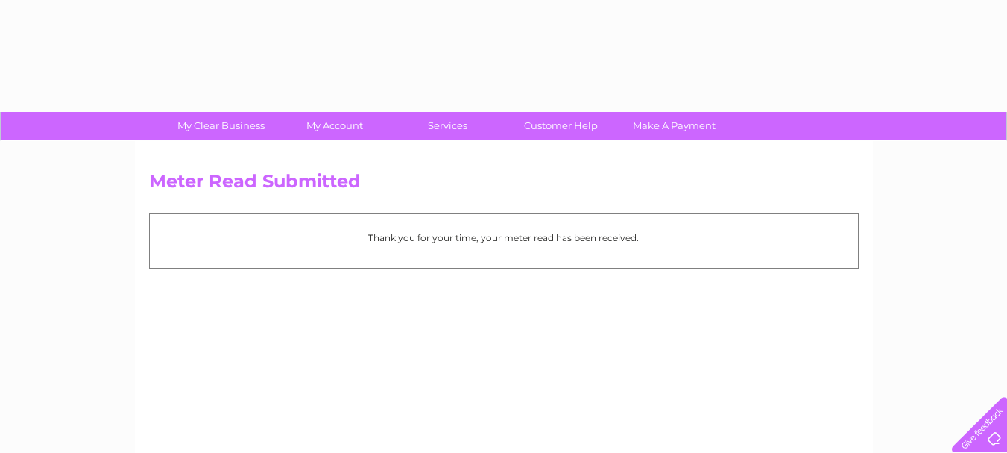 This screenshot has width=1007, height=453. What do you see at coordinates (221, 125) in the screenshot?
I see `a: My Clear Business` at bounding box center [221, 125].